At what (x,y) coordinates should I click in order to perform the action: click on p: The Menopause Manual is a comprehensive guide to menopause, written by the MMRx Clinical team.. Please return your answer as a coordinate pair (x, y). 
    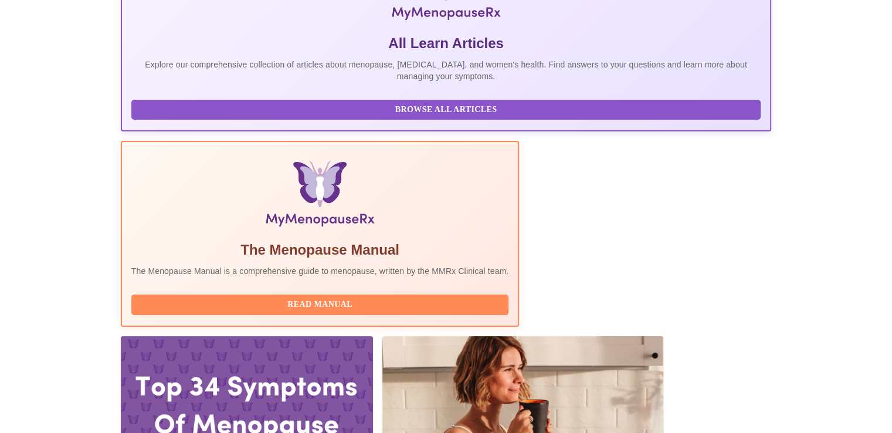
    Looking at the image, I should click on (320, 271).